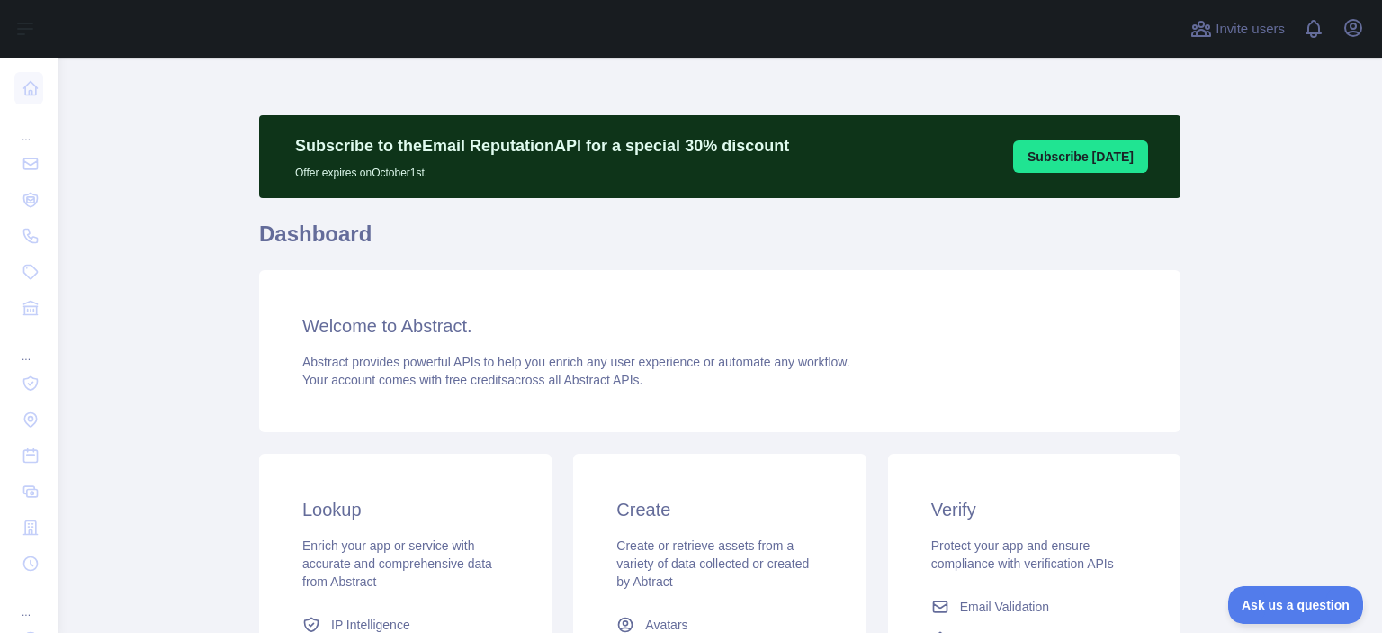 This screenshot has width=1382, height=633. I want to click on h3: Create, so click(719, 509).